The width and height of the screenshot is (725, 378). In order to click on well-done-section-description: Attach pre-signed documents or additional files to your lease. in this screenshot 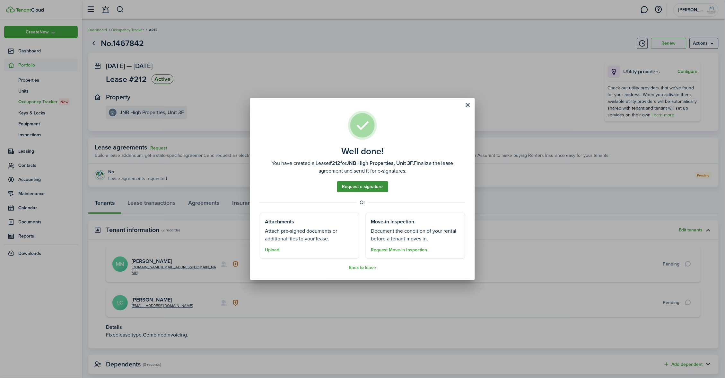, I will do `click(310, 235)`.